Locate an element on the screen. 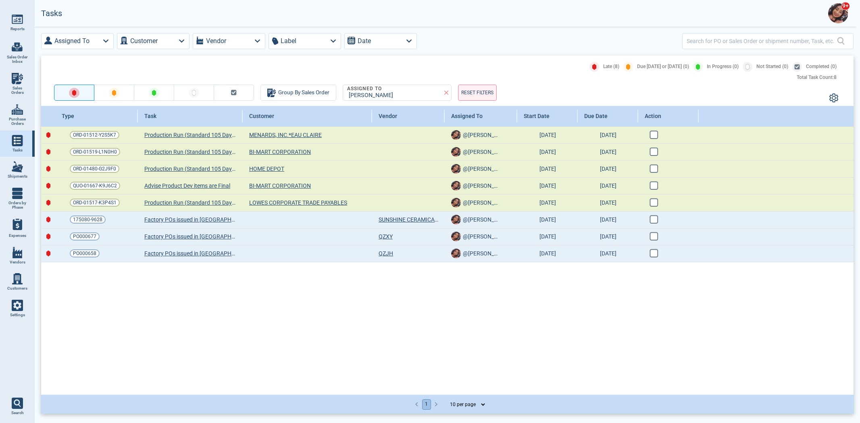 The height and width of the screenshot is (423, 860). label: Date is located at coordinates (364, 41).